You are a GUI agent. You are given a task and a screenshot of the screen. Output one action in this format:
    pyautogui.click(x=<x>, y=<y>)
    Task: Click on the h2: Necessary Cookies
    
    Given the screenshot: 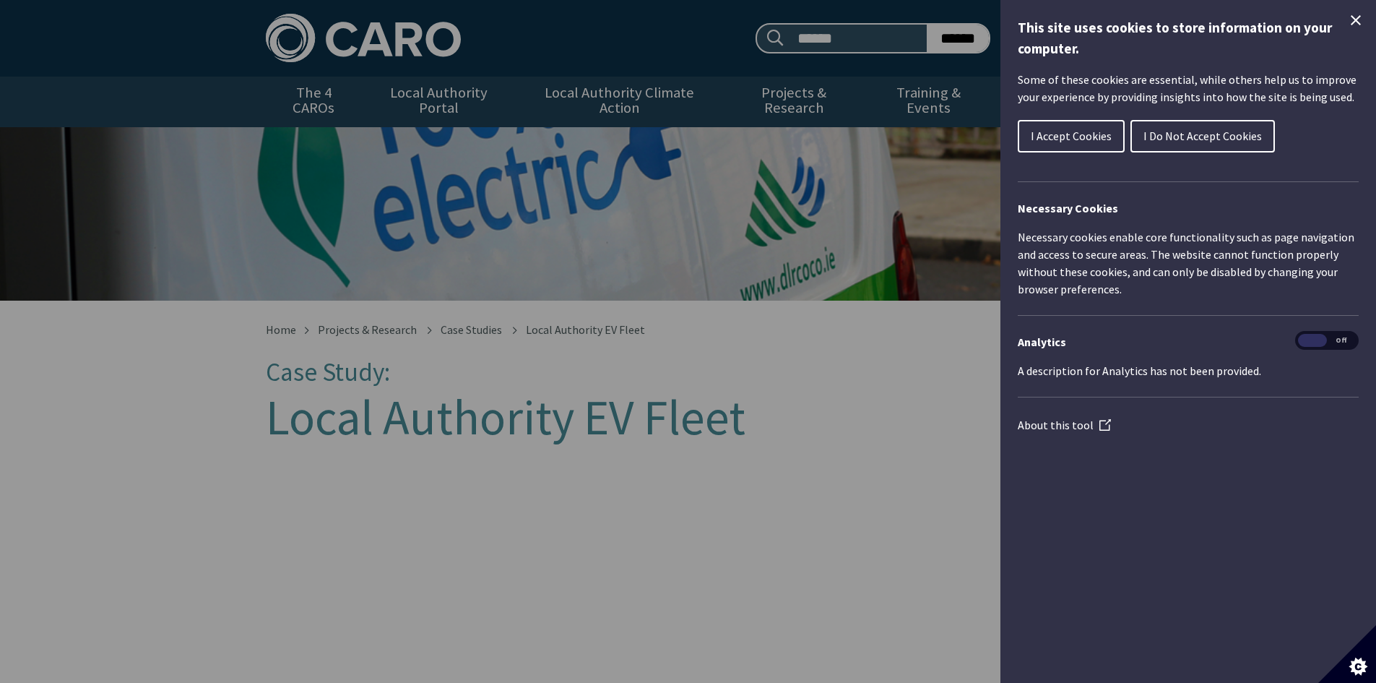 What is the action you would take?
    pyautogui.click(x=1189, y=208)
    